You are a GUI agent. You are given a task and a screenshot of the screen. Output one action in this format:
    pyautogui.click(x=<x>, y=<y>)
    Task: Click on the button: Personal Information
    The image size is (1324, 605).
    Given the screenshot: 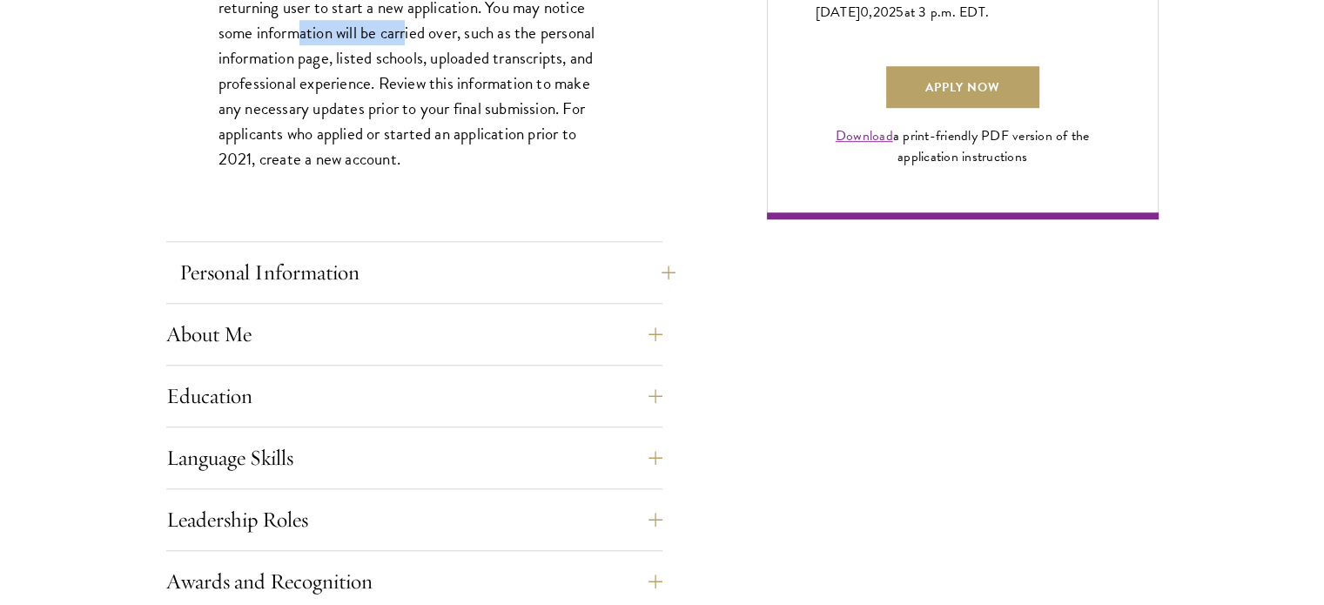 What is the action you would take?
    pyautogui.click(x=427, y=272)
    